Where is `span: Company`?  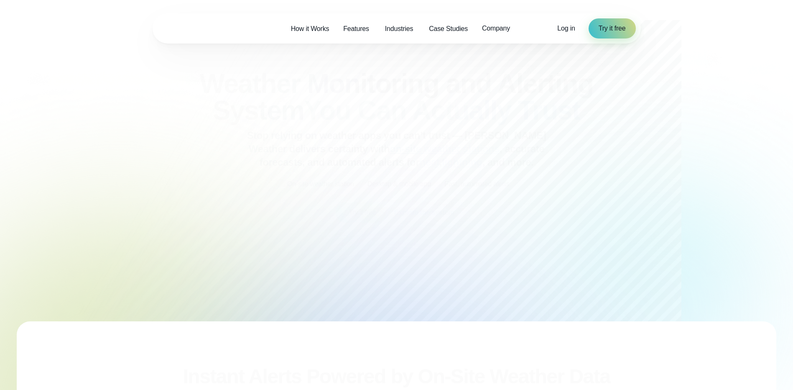 span: Company is located at coordinates (496, 28).